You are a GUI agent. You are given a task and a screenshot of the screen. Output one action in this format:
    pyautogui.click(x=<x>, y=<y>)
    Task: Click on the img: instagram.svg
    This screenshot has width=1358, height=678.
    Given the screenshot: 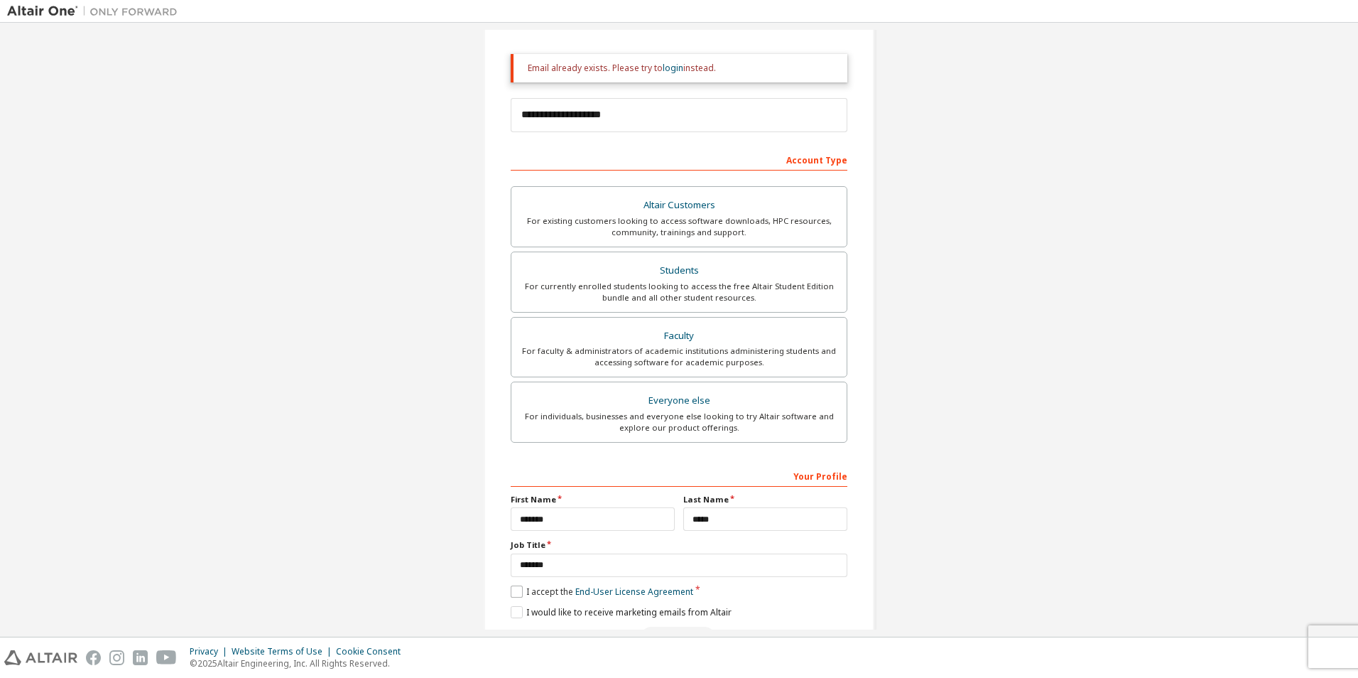 What is the action you would take?
    pyautogui.click(x=116, y=657)
    